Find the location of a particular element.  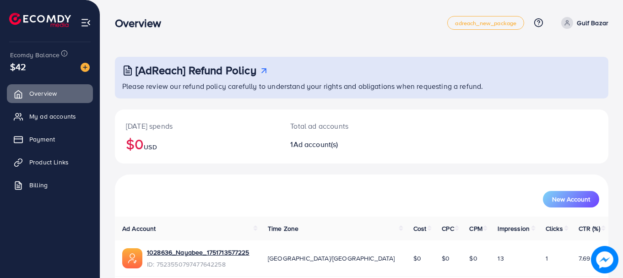

h3: [AdReach] Refund Policy is located at coordinates (196, 70).